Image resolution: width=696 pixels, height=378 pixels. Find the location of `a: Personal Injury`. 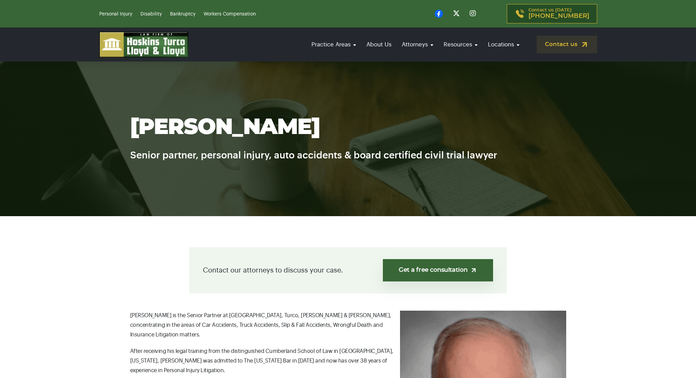

a: Personal Injury is located at coordinates (116, 14).